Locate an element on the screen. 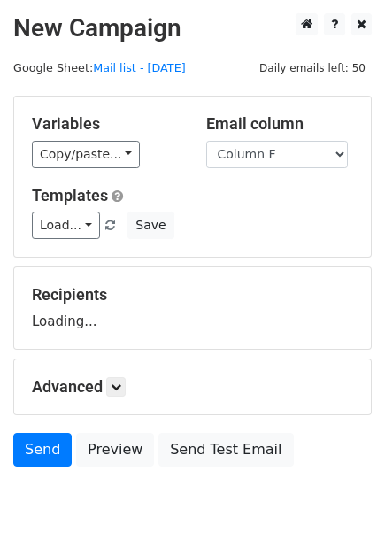 This screenshot has height=533, width=385. span: Daily emails left: 50 is located at coordinates (312, 68).